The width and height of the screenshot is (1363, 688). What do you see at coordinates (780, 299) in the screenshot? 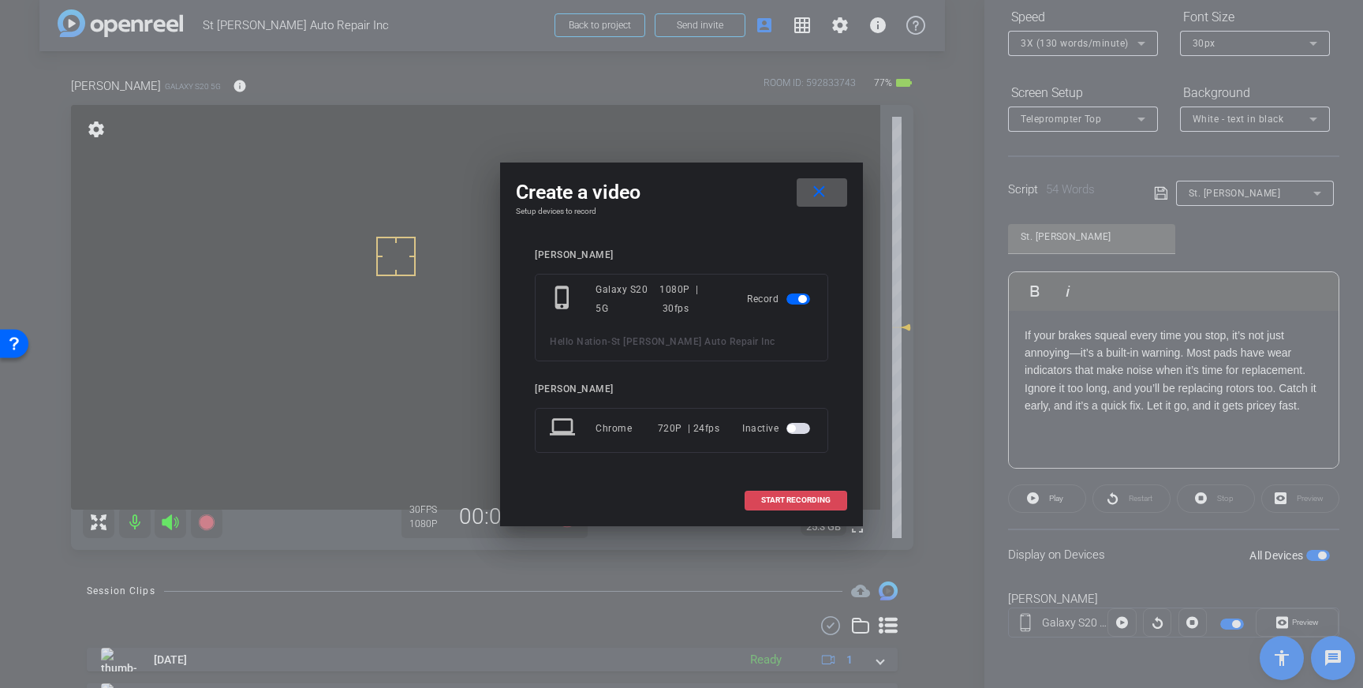
I see `div: Record` at bounding box center [780, 299].